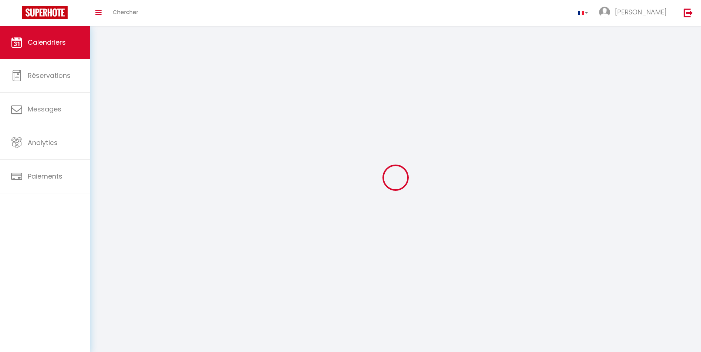 The image size is (701, 352). I want to click on span: Analytics, so click(42, 143).